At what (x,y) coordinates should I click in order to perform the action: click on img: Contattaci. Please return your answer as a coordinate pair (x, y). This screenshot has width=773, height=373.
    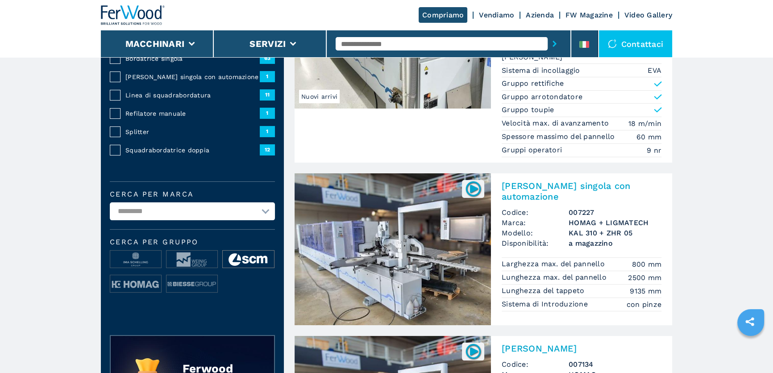
    Looking at the image, I should click on (613, 44).